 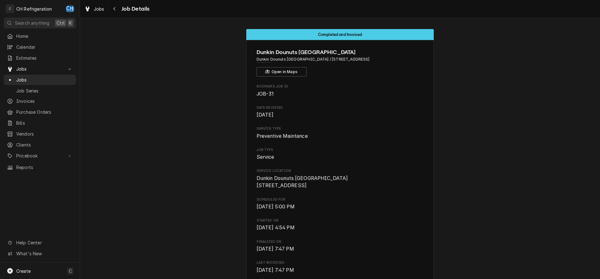 I want to click on div: Roopairs Job ID, so click(x=340, y=91).